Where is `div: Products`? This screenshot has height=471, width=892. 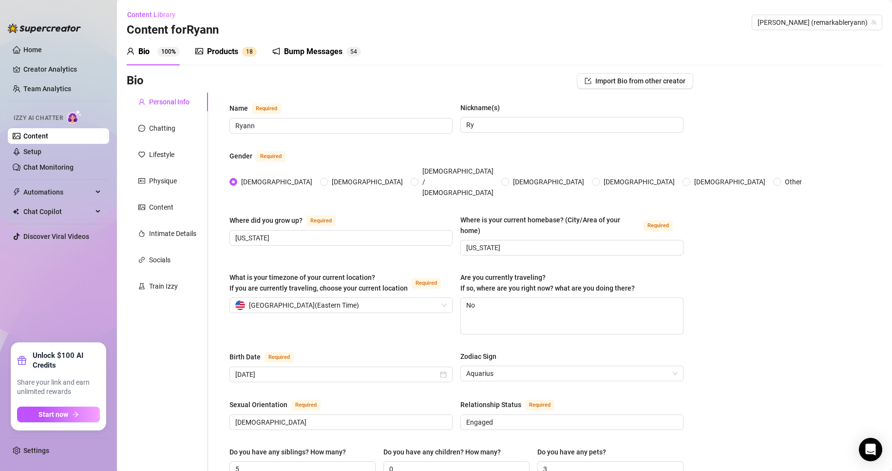 div: Products is located at coordinates (223, 52).